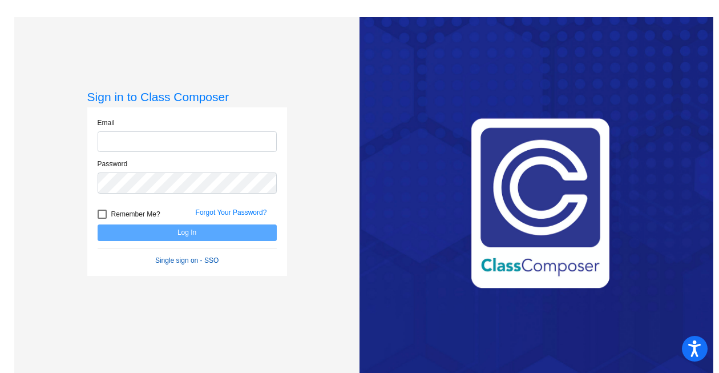 This screenshot has height=373, width=719. I want to click on button: Log In, so click(187, 232).